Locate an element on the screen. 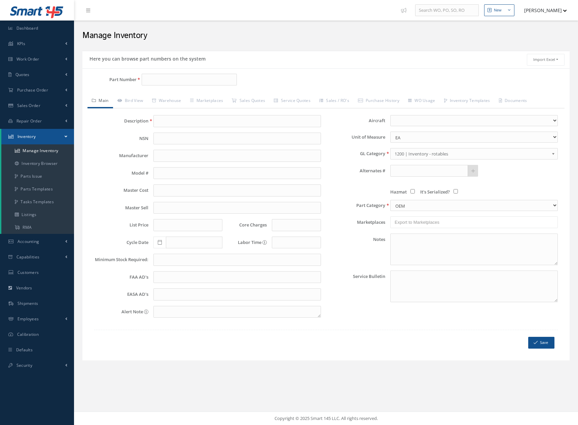 This screenshot has width=578, height=425. span: Quotes is located at coordinates (23, 74).